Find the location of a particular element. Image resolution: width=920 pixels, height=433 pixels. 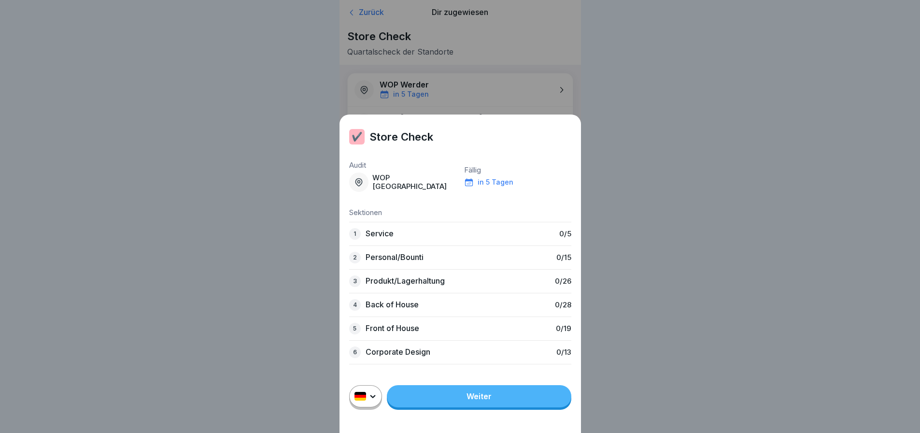

div: 3 is located at coordinates (355, 281).